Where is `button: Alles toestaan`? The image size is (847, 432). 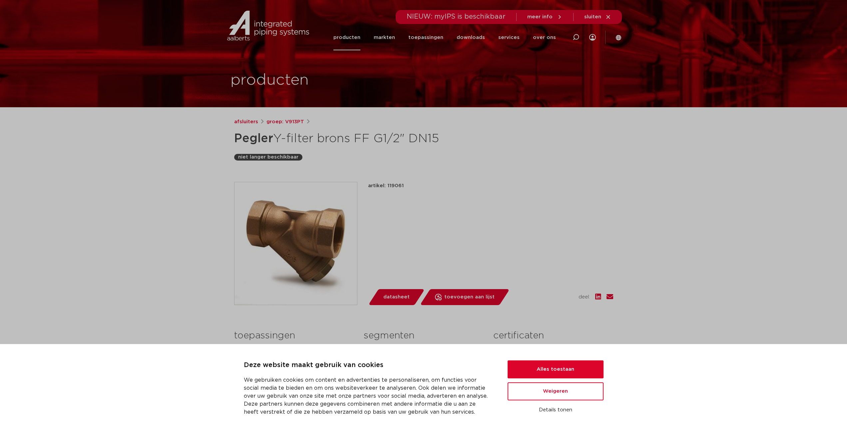
button: Alles toestaan is located at coordinates (556, 369).